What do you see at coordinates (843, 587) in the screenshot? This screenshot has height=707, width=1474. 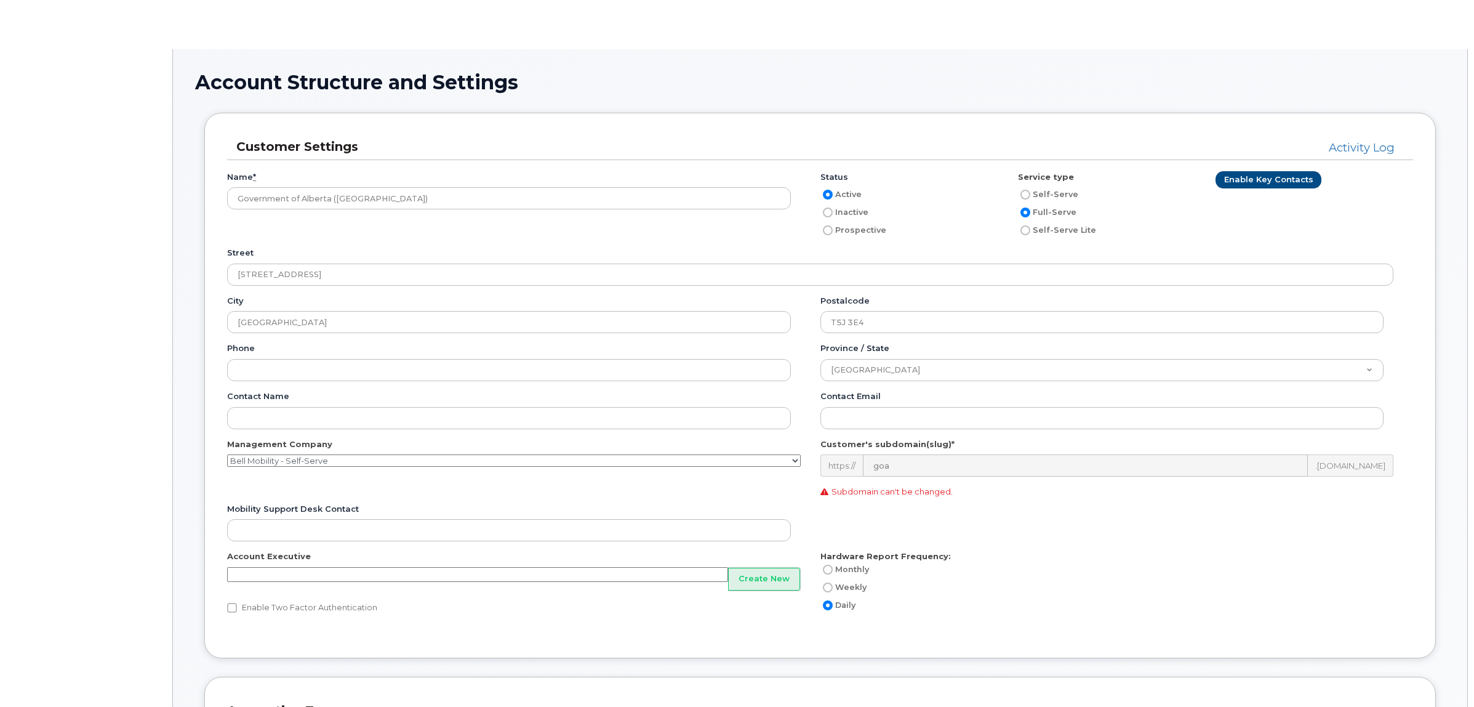 I see `label: Weekly` at bounding box center [843, 587].